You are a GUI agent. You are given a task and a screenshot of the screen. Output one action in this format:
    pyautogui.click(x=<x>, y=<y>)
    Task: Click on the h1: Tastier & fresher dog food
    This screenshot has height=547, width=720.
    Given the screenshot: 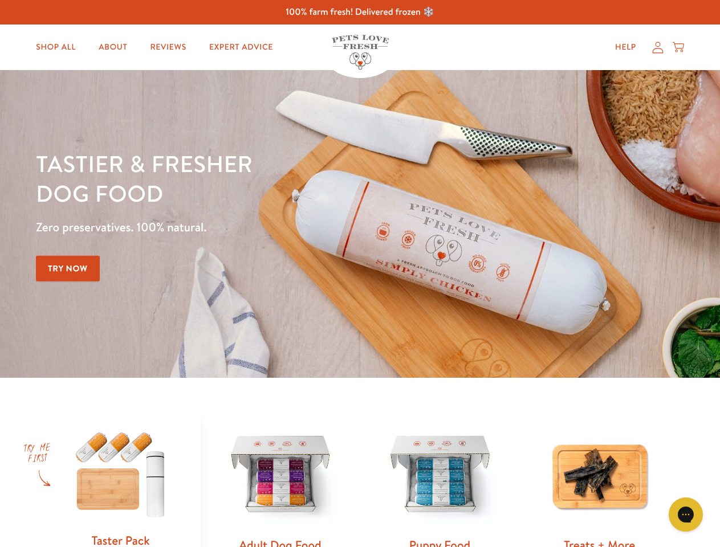 What is the action you would take?
    pyautogui.click(x=252, y=178)
    